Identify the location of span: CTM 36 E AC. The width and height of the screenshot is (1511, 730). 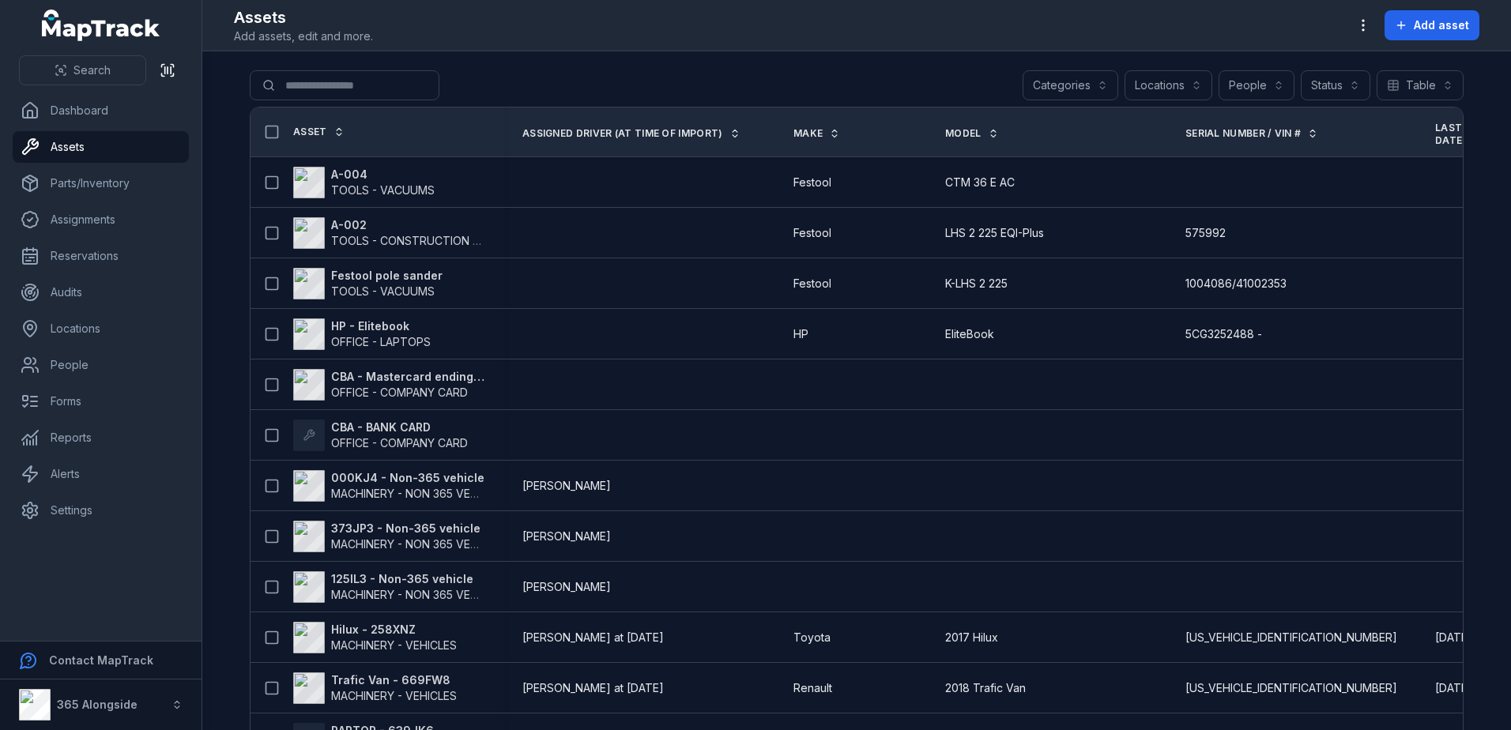
(980, 183).